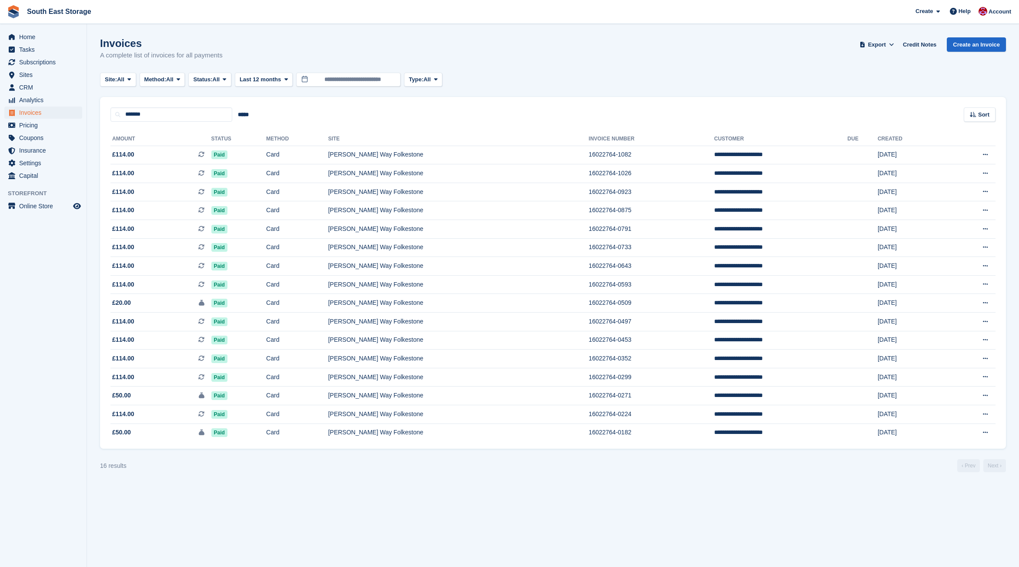 The height and width of the screenshot is (567, 1019). What do you see at coordinates (45, 125) in the screenshot?
I see `span: Pricing` at bounding box center [45, 125].